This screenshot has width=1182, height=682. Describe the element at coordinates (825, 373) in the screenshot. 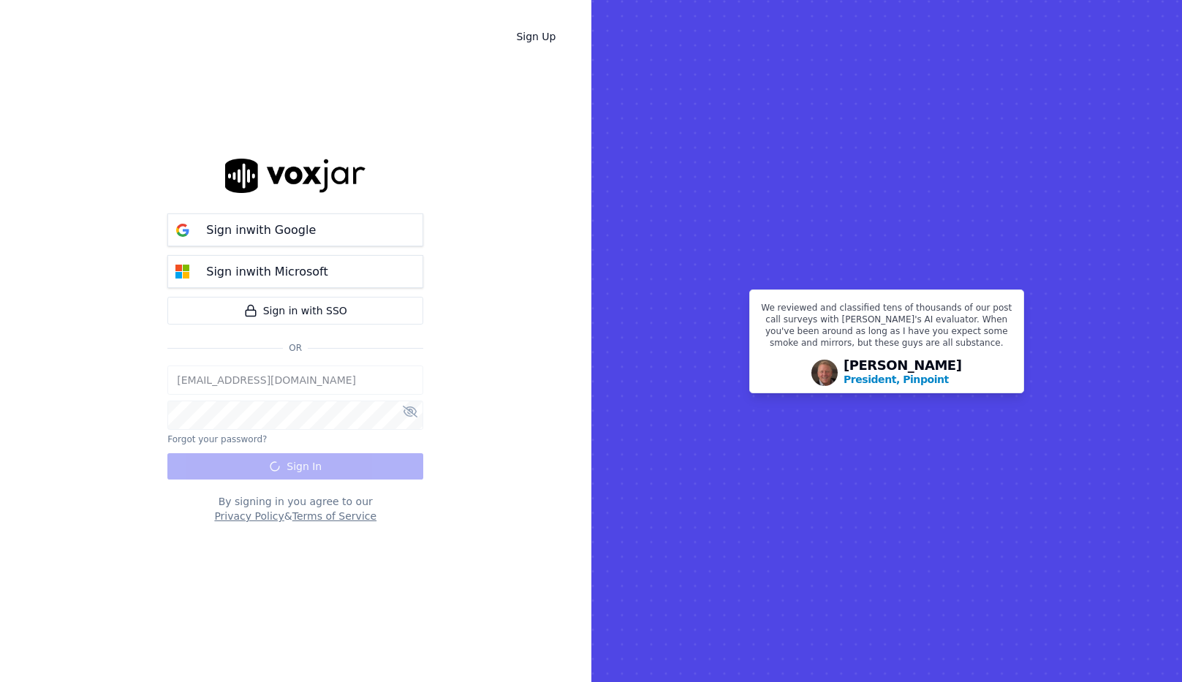

I see `img: Avatar` at that location.